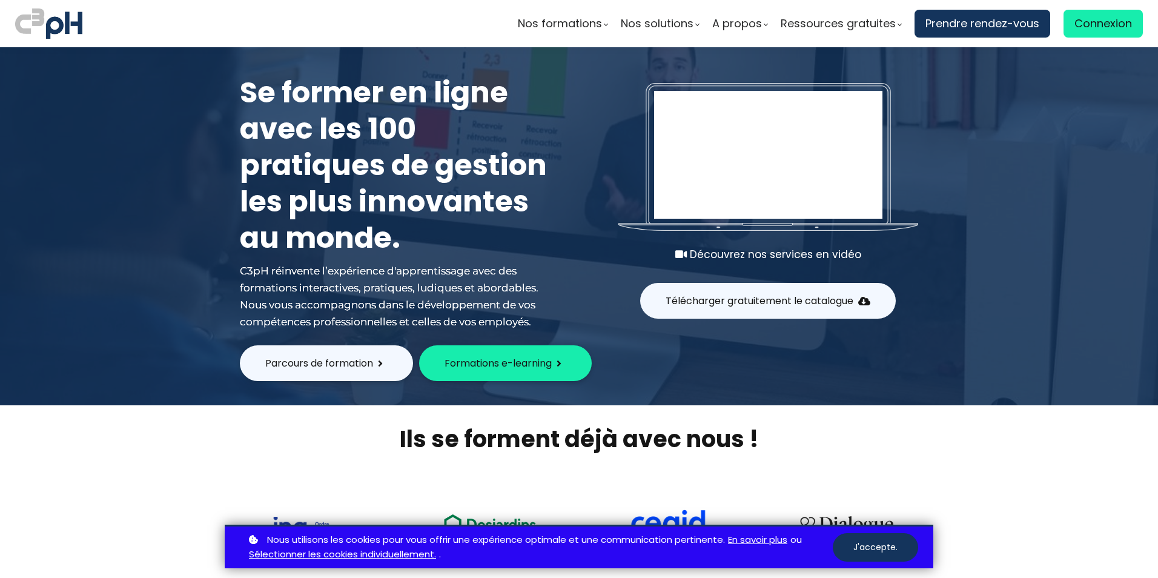  Describe the element at coordinates (982, 24) in the screenshot. I see `a: Prendre rendez-vous` at that location.